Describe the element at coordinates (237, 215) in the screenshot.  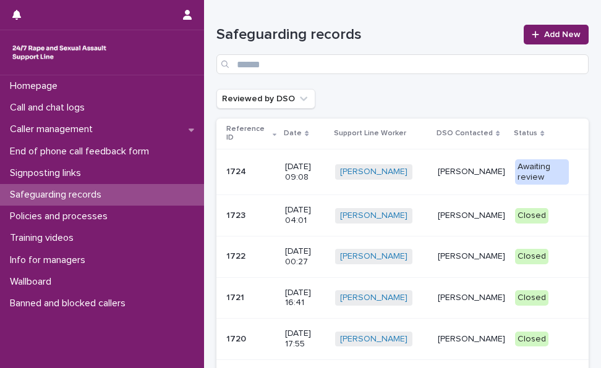
I see `p: 1723` at that location.